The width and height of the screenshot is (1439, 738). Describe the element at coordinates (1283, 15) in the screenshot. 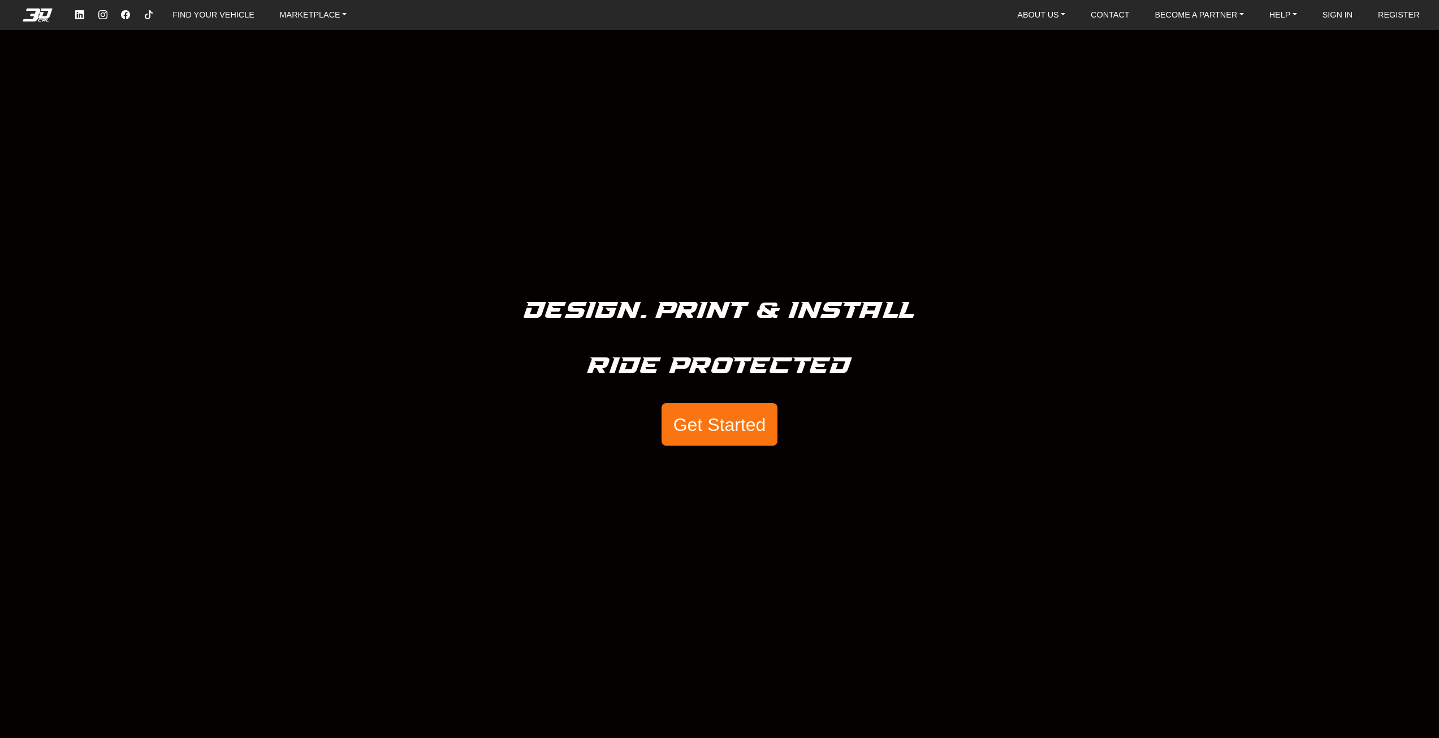

I see `a: HELP` at that location.